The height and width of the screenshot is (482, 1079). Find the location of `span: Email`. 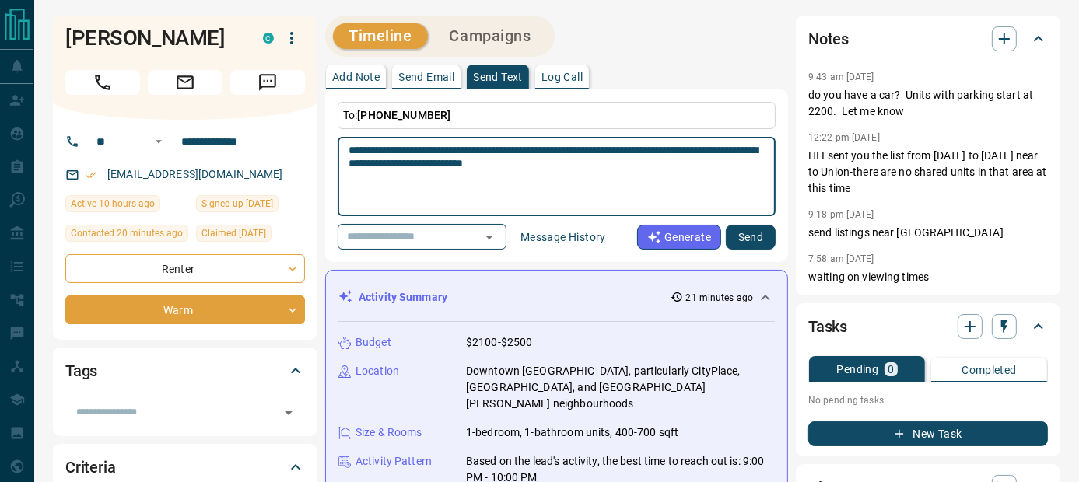

span: Email is located at coordinates (185, 82).